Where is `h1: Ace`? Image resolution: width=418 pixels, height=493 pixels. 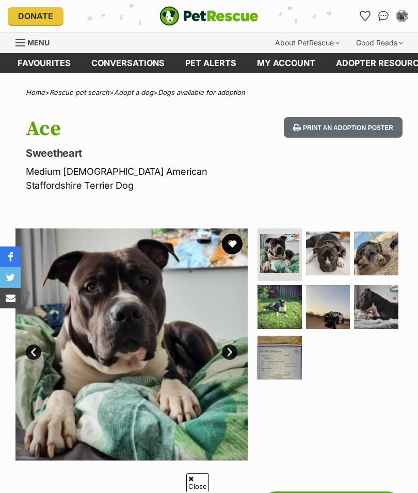
h1: Ace is located at coordinates (142, 129).